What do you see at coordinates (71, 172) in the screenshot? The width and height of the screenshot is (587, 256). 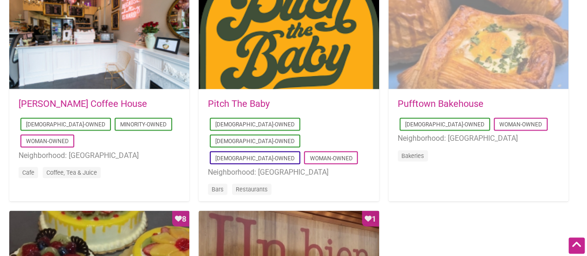 I see `a: Coffee, Tea & Juice` at bounding box center [71, 172].